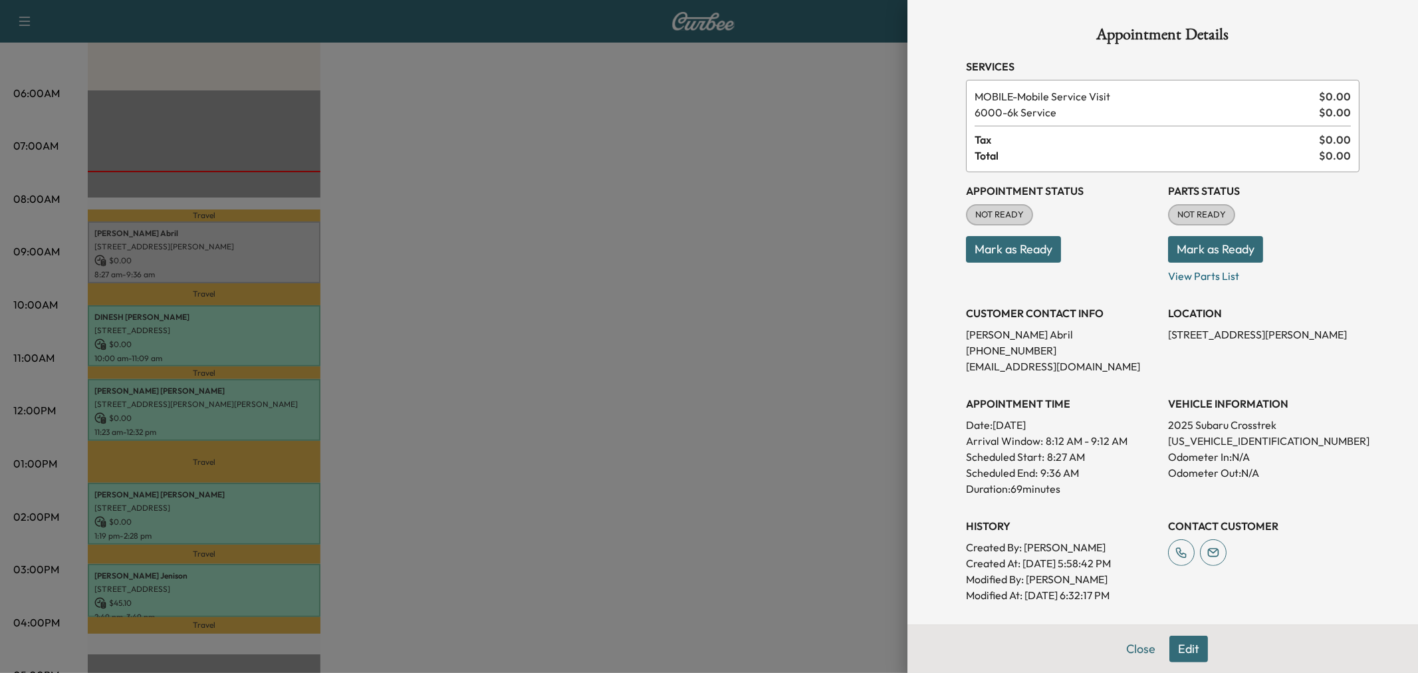 The image size is (1418, 673). I want to click on button: Edit, so click(1188, 649).